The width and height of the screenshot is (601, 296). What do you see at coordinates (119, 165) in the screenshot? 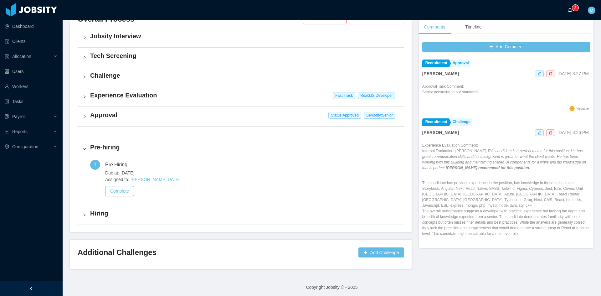
I see `div: Pre Hiring` at bounding box center [119, 165].